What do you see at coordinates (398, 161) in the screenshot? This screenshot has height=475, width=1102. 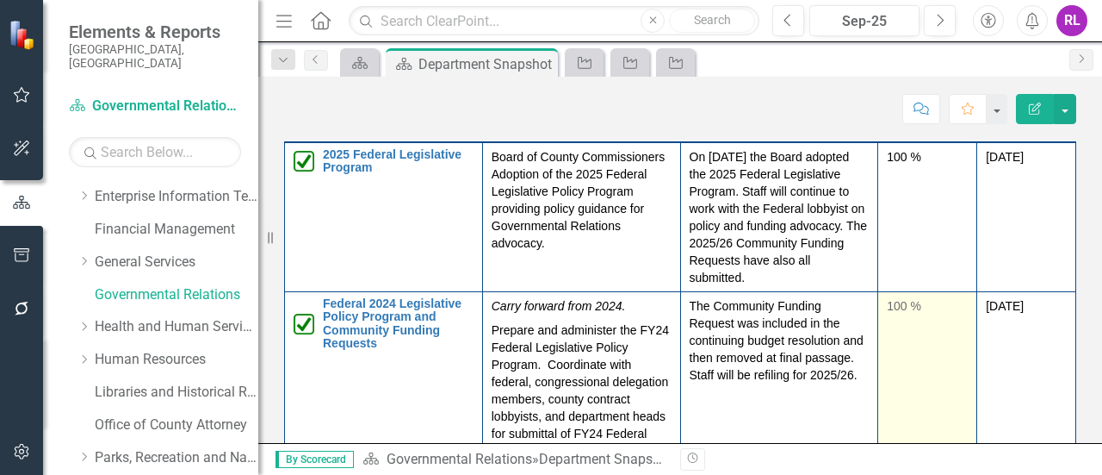 I see `a: 2025 Federal Legislative Program` at bounding box center [398, 161].